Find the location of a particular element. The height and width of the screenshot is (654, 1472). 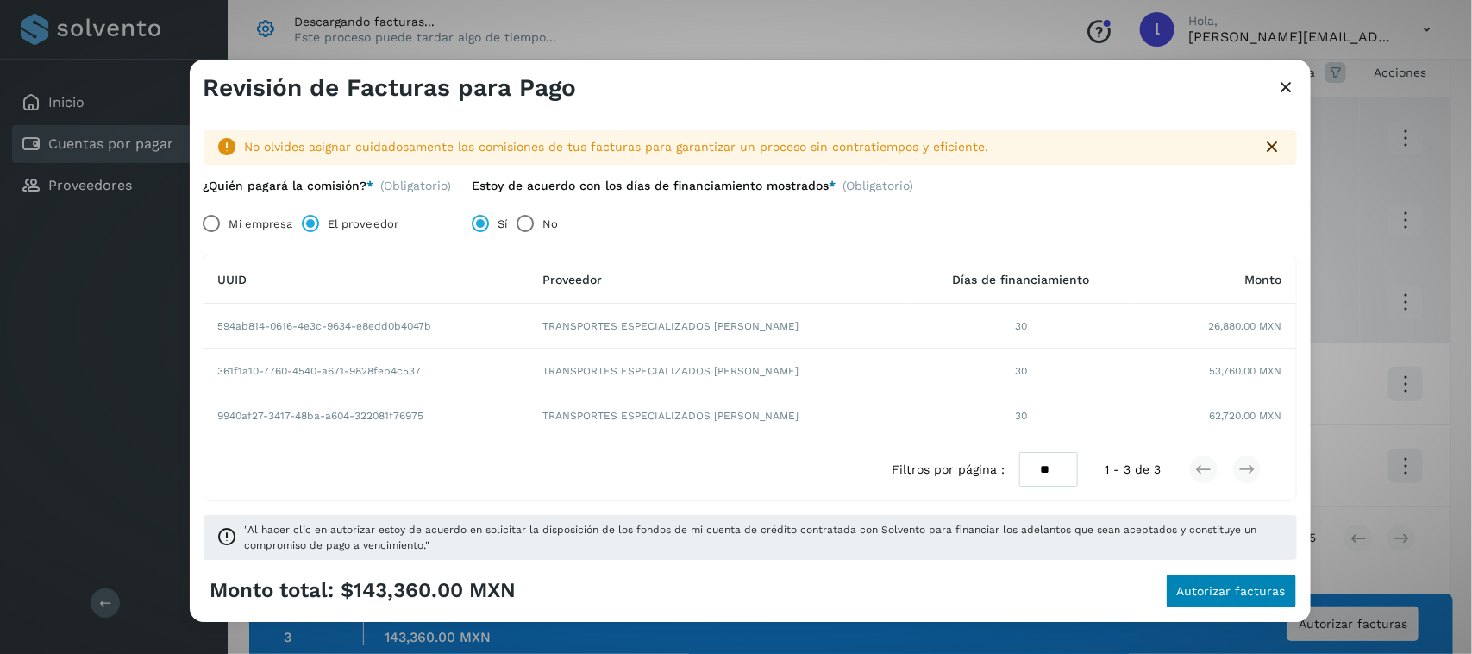

span: UUID is located at coordinates (233, 279).